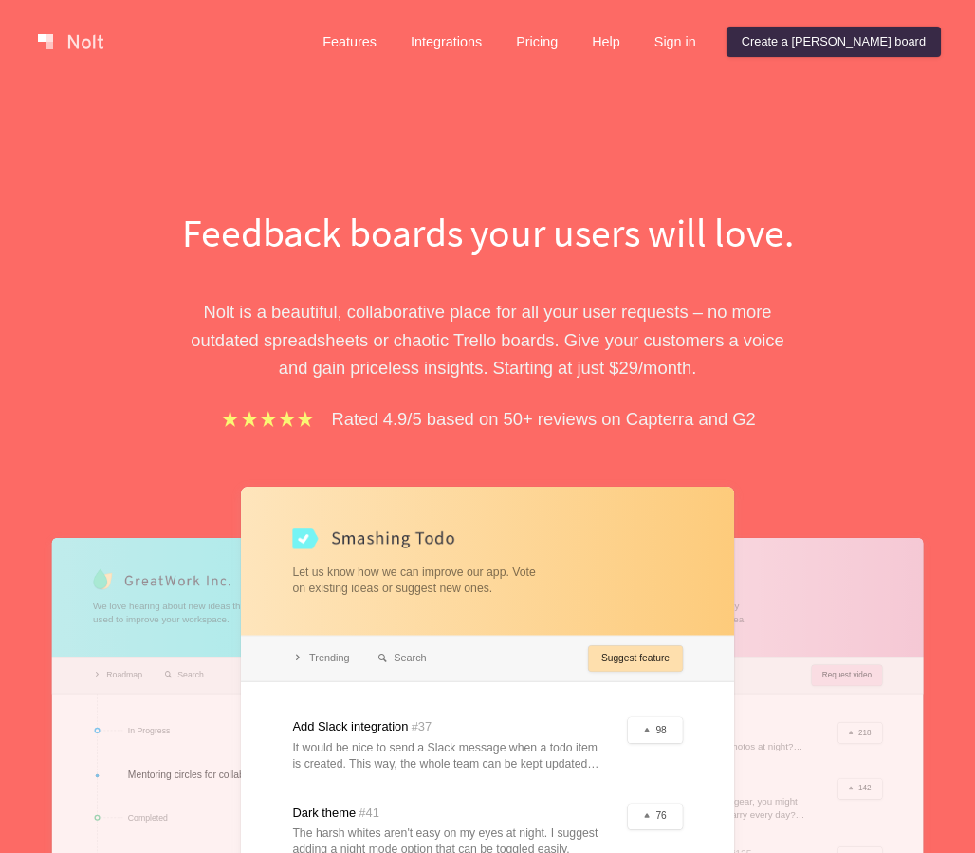 This screenshot has width=975, height=853. What do you see at coordinates (267, 418) in the screenshot?
I see `img: stars.b067e34983.png` at bounding box center [267, 418].